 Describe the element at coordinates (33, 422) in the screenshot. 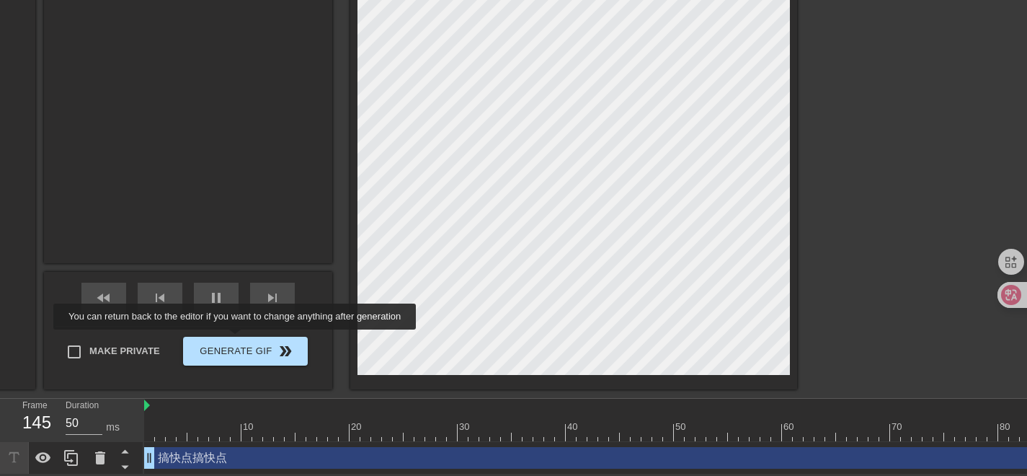

I see `div: 145` at that location.